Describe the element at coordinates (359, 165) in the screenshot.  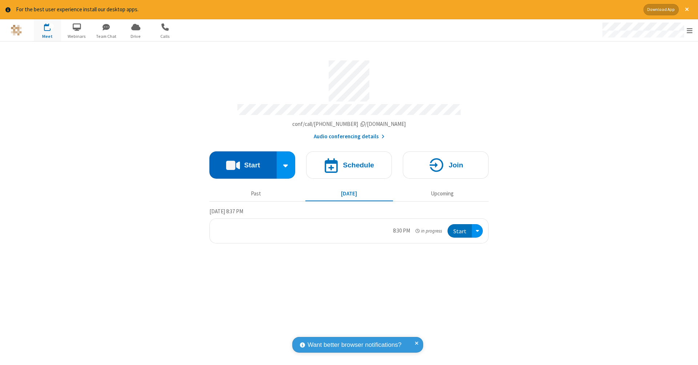
I see `h4: Schedule` at that location.